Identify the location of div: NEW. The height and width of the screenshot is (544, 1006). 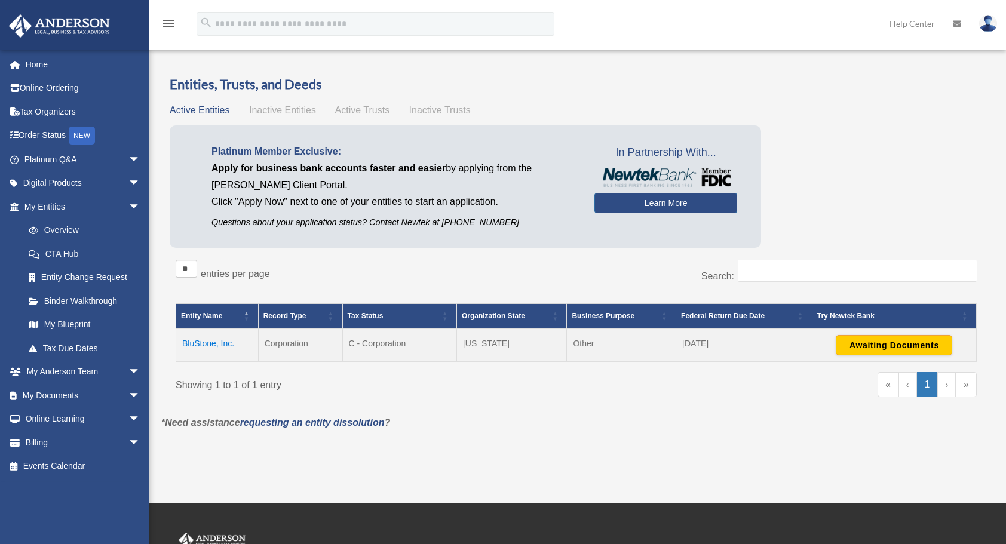
(82, 136).